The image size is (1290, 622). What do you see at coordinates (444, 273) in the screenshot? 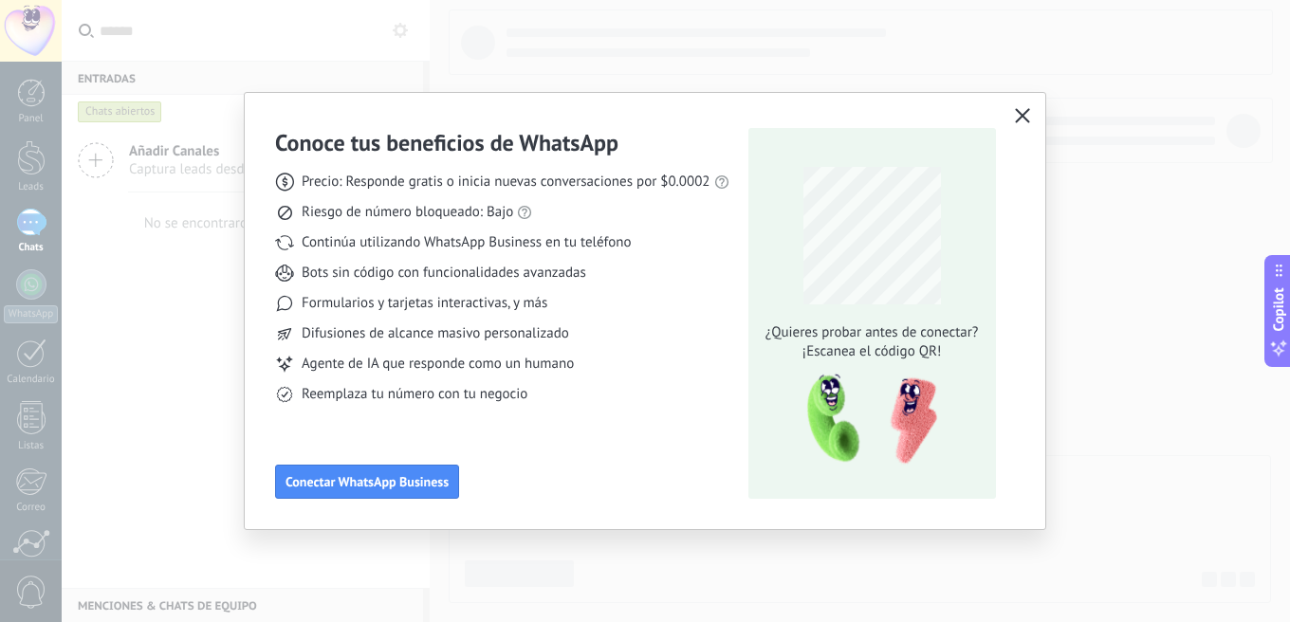
I see `span: Bots sin código con funcionalidades avanzadas` at bounding box center [444, 273].